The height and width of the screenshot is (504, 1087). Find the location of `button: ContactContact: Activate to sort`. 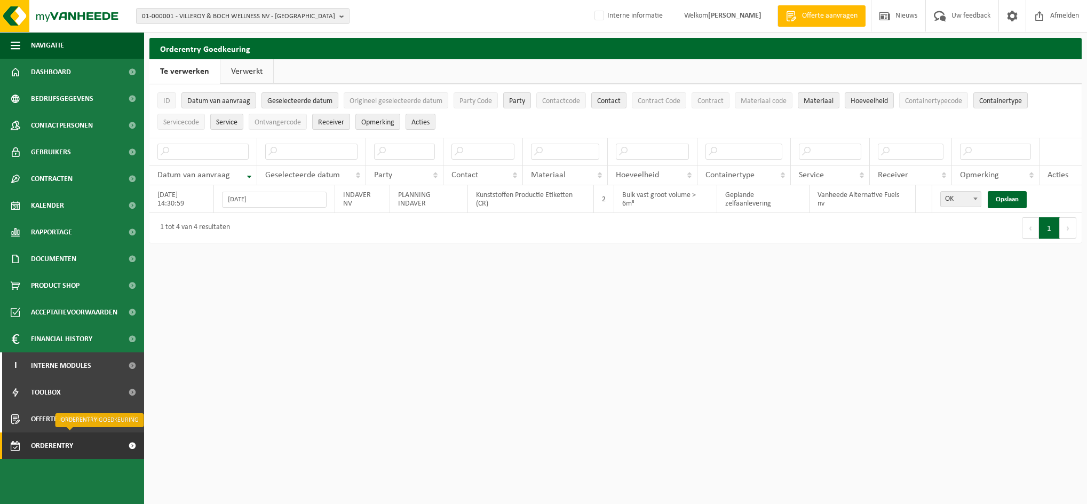

button: ContactContact: Activate to sort is located at coordinates (609, 100).